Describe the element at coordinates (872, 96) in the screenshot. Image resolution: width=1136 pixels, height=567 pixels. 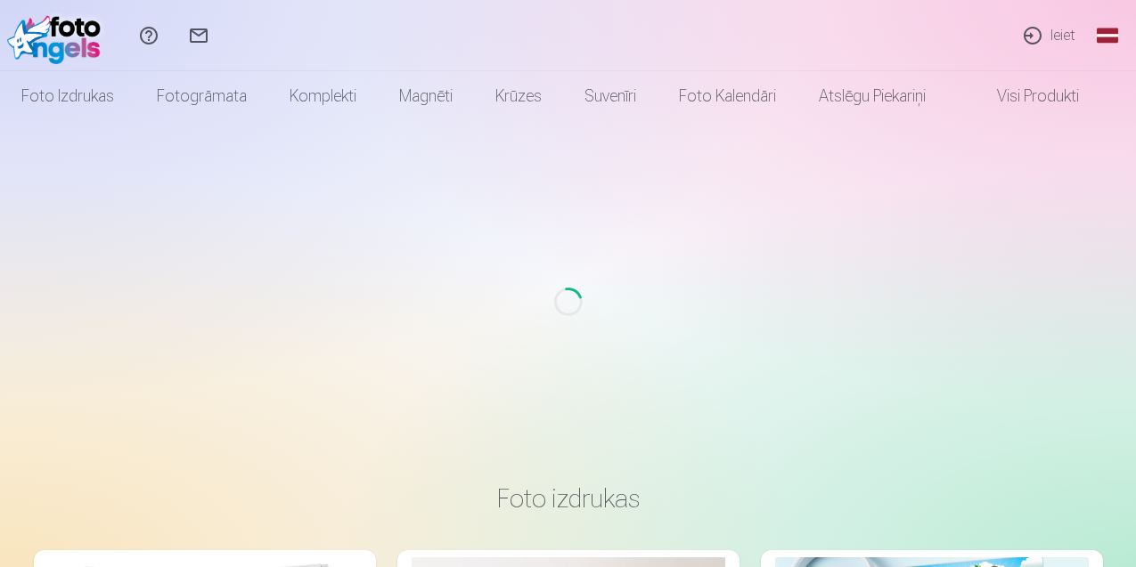
I see `a: Atslēgu piekariņi` at that location.